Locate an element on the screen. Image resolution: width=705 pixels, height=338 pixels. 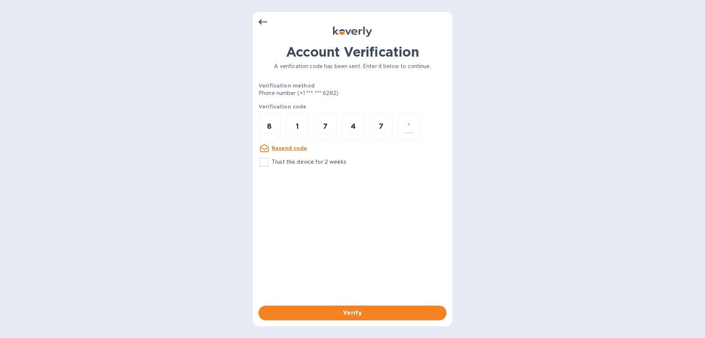
p: Verification code is located at coordinates (353, 107).